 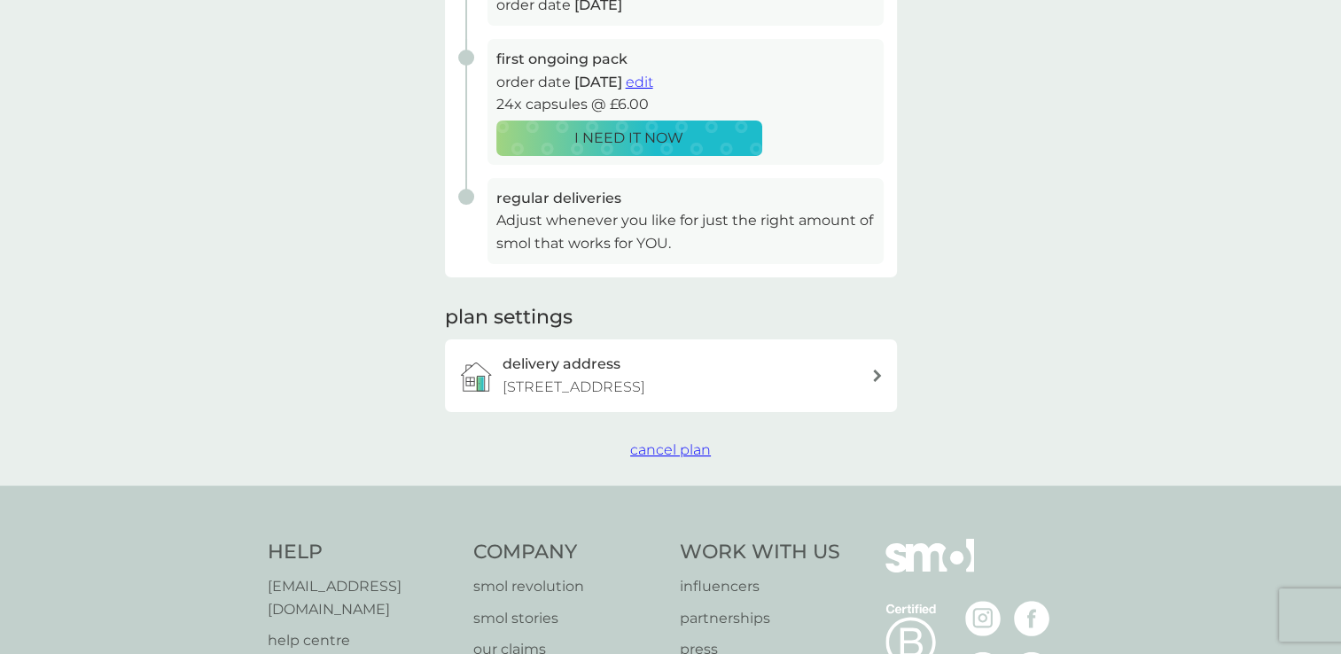 What do you see at coordinates (760, 619) in the screenshot?
I see `p: partnerships` at bounding box center [760, 619].